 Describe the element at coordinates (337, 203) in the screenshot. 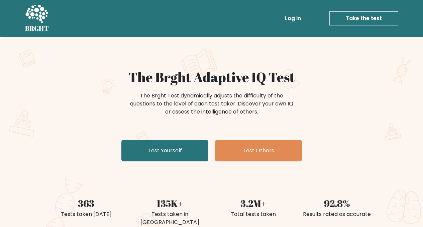

I see `div: 92.8%` at that location.